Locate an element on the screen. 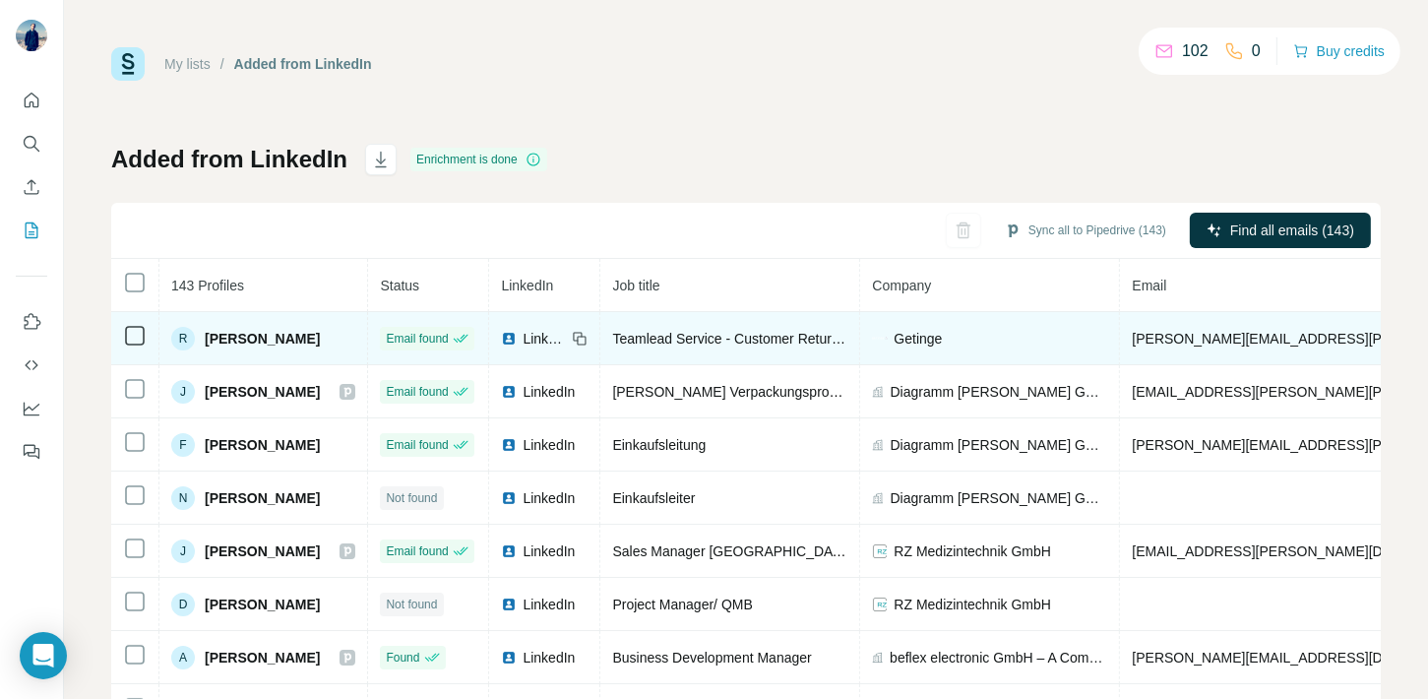 The image size is (1428, 699). span: Project Manager/ QMB is located at coordinates (682, 604).